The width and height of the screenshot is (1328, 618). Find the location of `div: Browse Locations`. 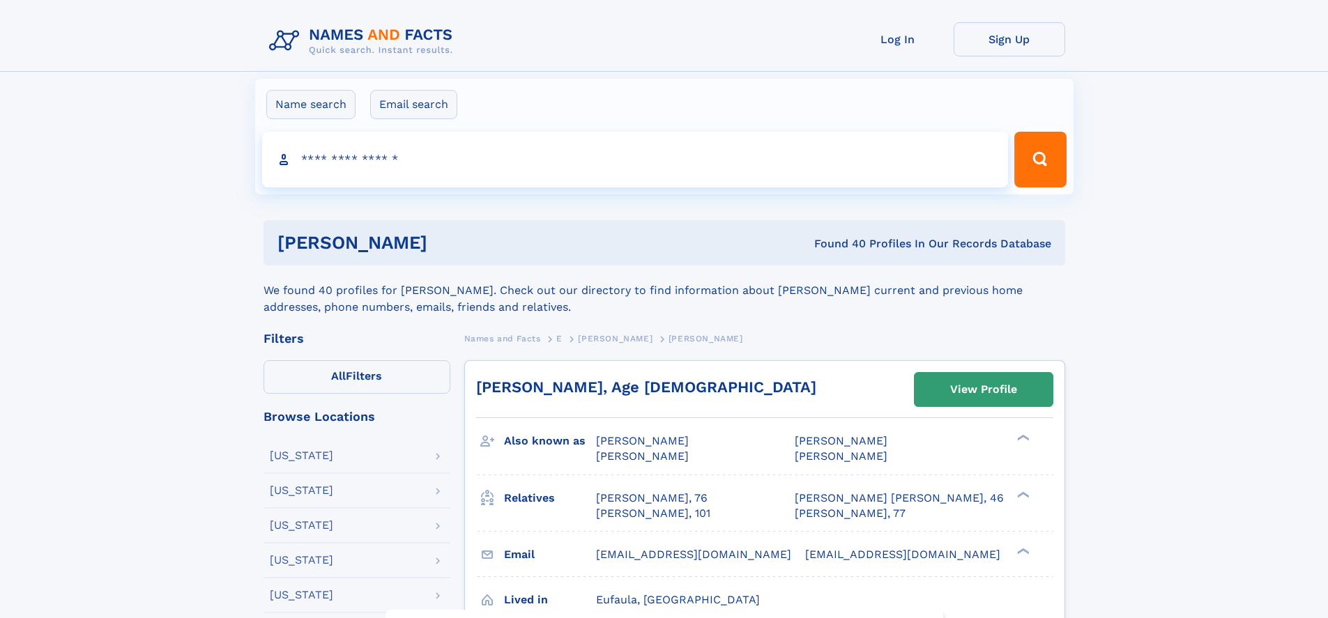

div: Browse Locations is located at coordinates (357, 417).